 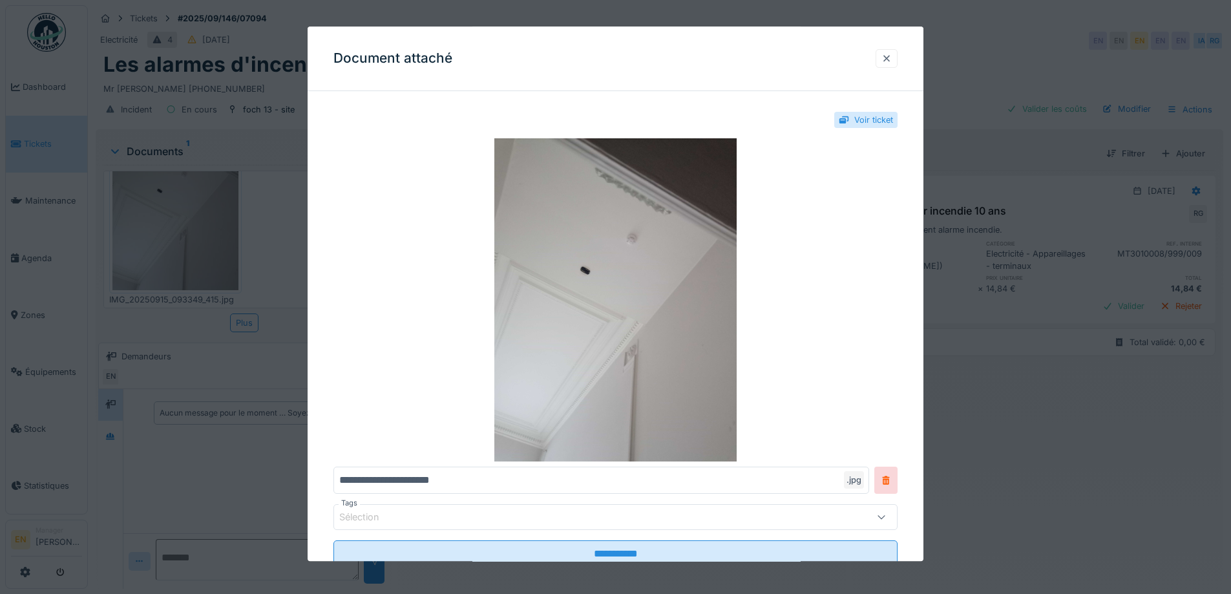 What do you see at coordinates (349, 503) in the screenshot?
I see `label: Tags` at bounding box center [349, 503].